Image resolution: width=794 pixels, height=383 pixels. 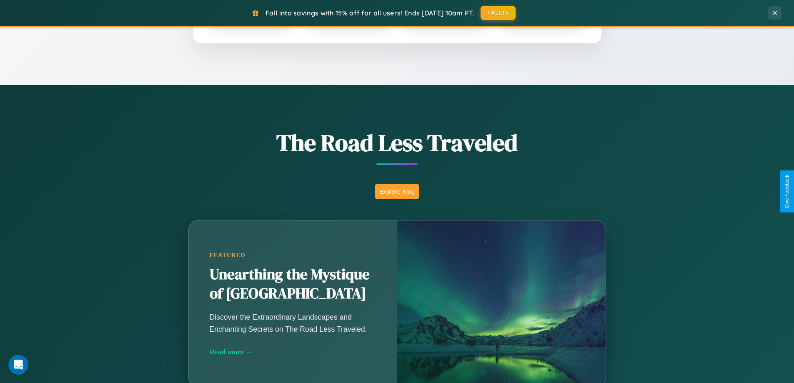 What do you see at coordinates (787, 191) in the screenshot?
I see `div: Give Feedback` at bounding box center [787, 191].